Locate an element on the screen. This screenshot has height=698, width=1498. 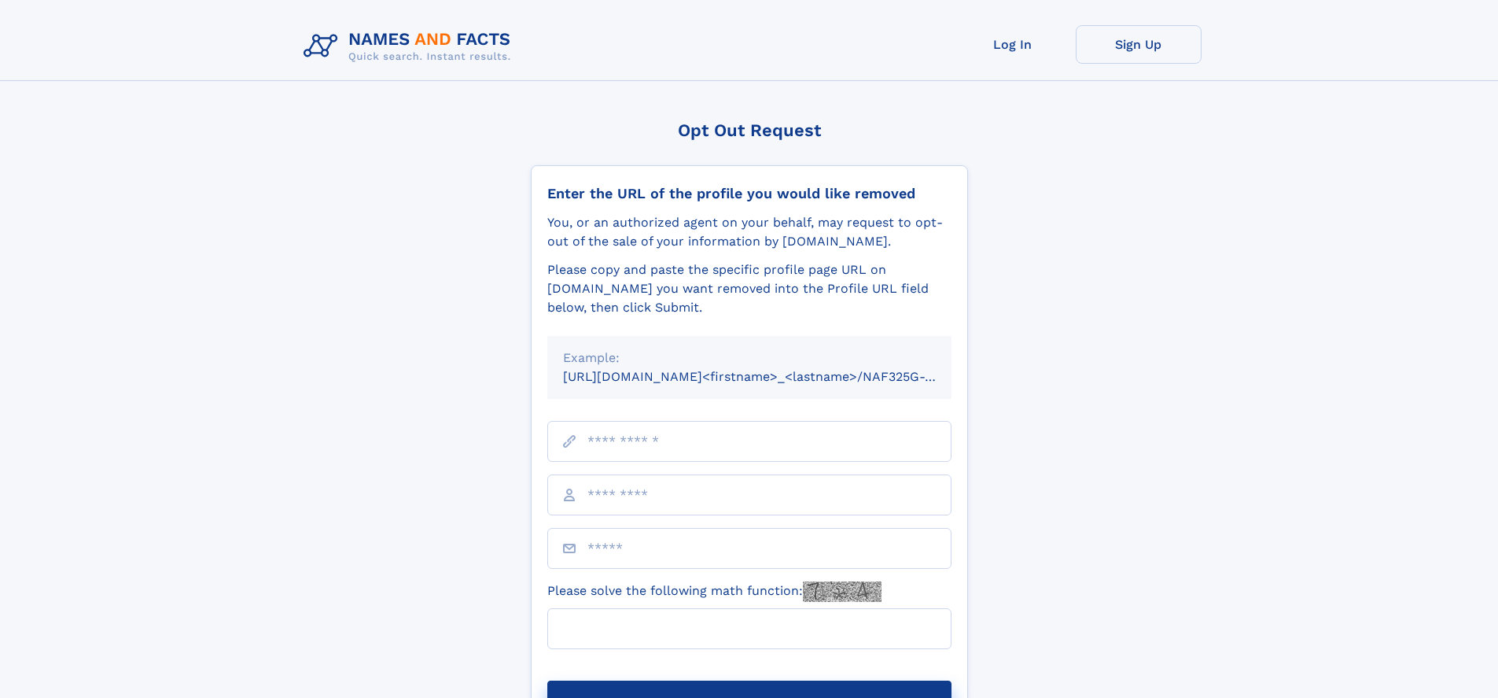
a: Sign Up is located at coordinates (1139, 44).